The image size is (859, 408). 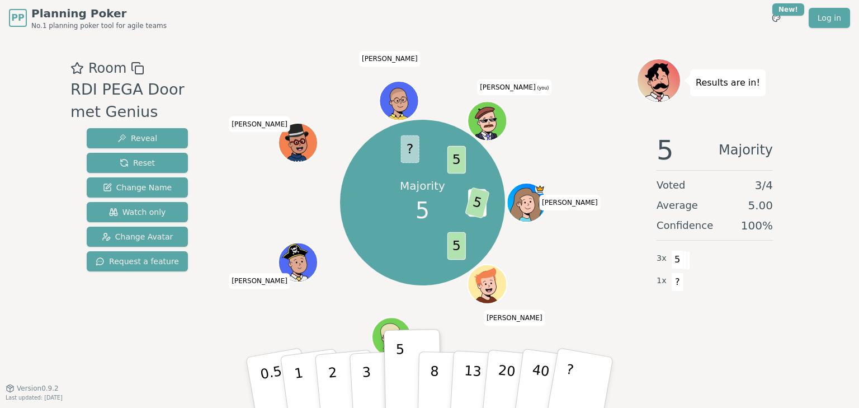 I want to click on span: Voted, so click(x=671, y=185).